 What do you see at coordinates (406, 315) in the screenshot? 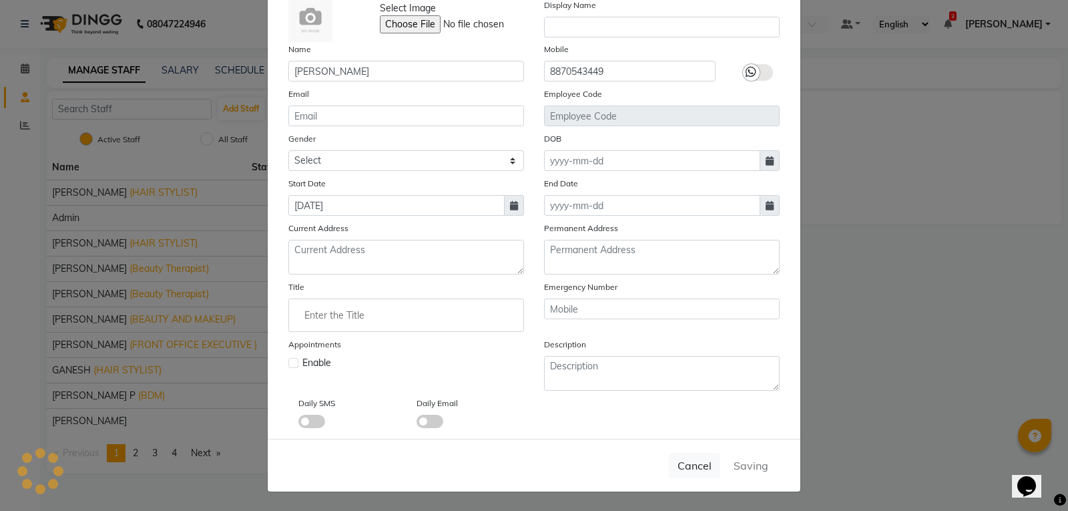
I see `input: Enter the Title` at bounding box center [406, 315].